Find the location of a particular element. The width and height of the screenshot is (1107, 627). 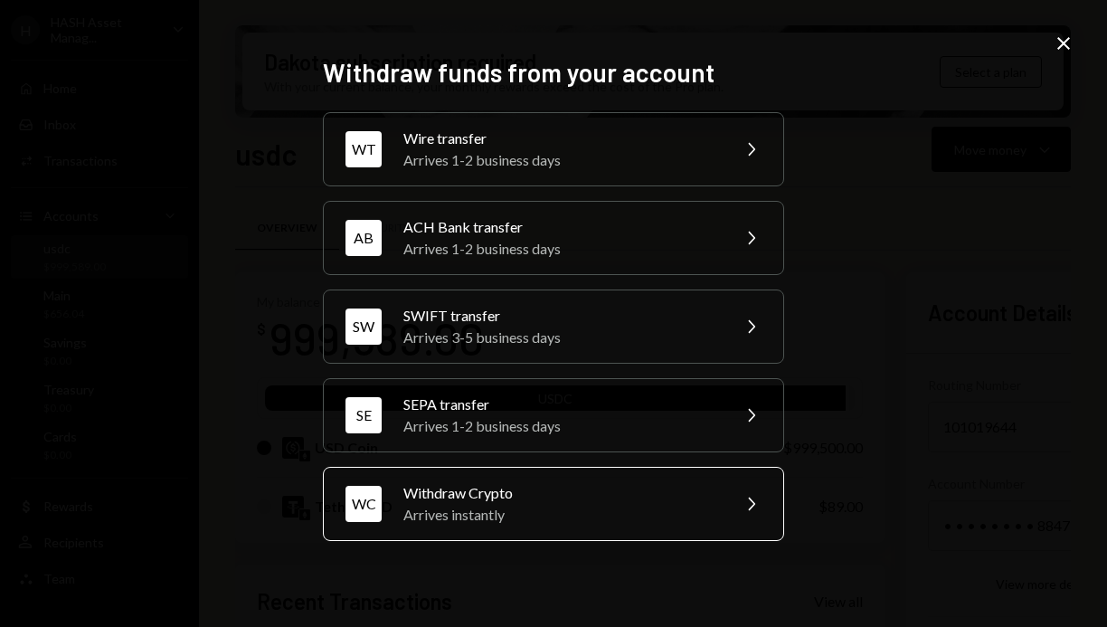

button: WTWire transferArrives 1-2 business days is located at coordinates (554, 149).